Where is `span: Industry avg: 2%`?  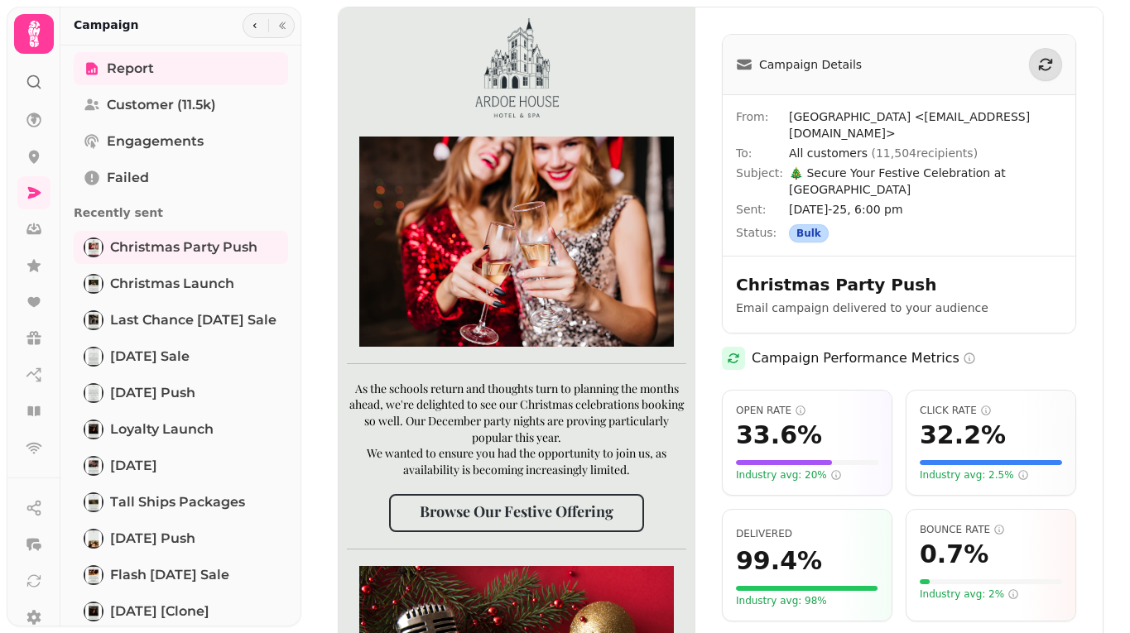 span: Industry avg: 2% is located at coordinates (969, 594).